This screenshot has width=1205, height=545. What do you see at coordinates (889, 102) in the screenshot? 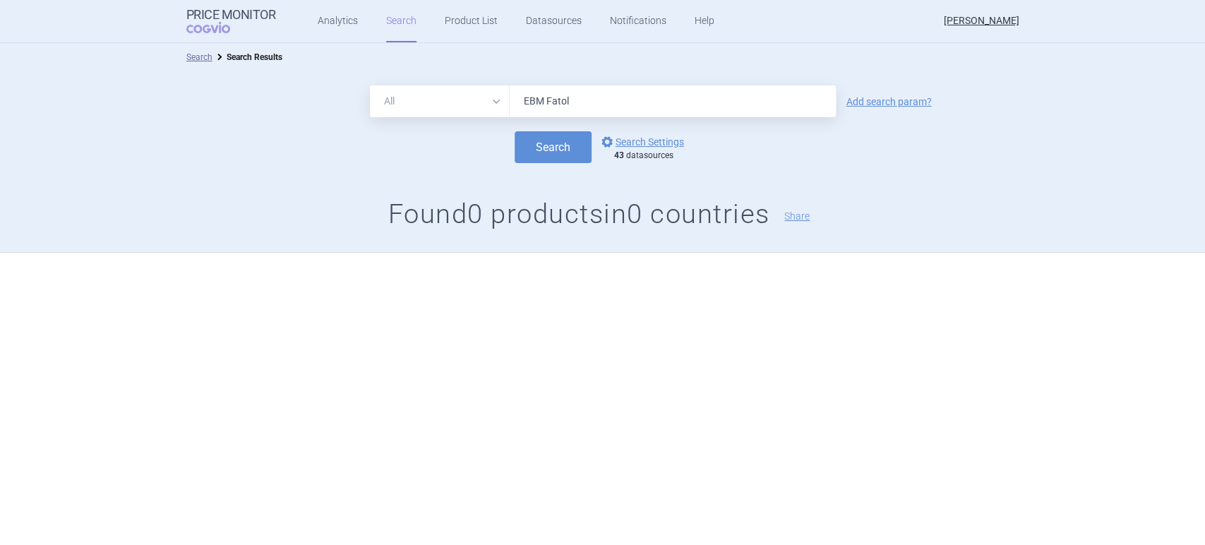
I see `a: Add search param?` at bounding box center [889, 102].